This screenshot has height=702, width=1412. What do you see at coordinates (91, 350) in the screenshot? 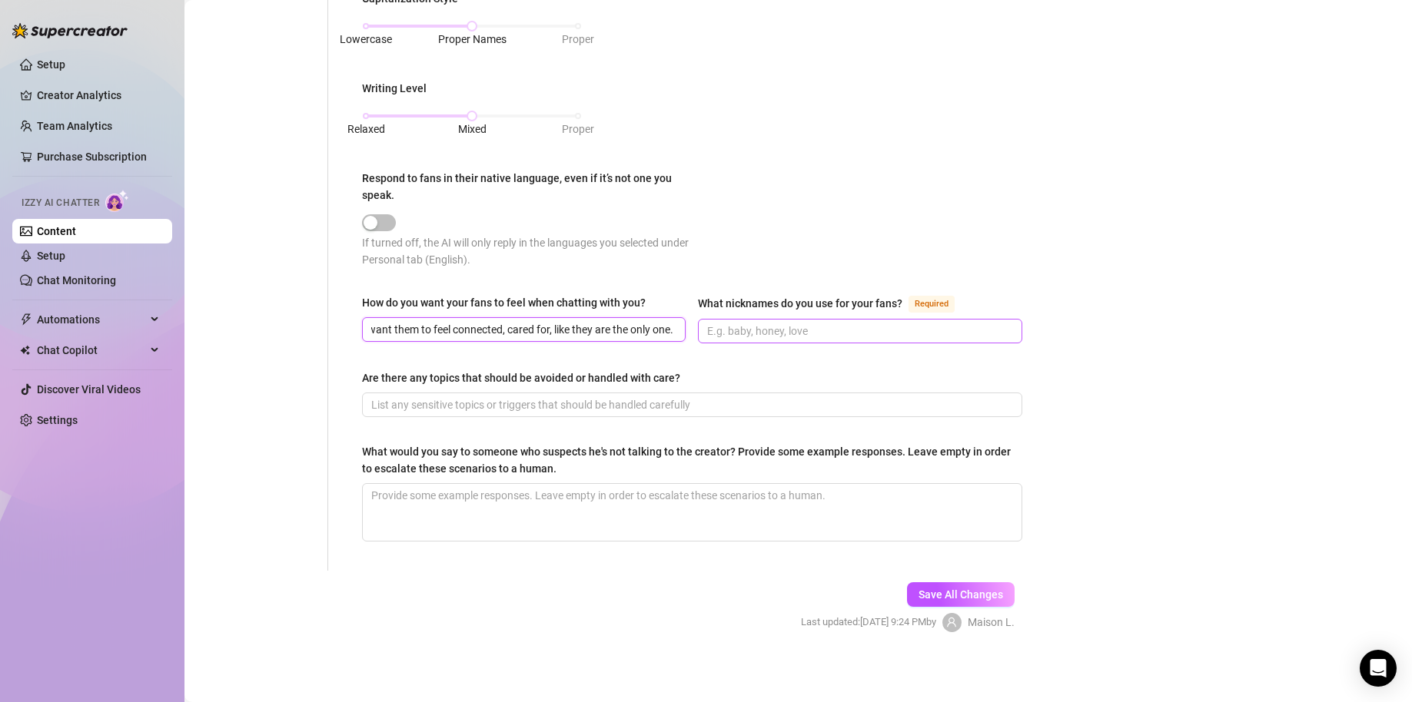
I see `span: Chat Copilot` at bounding box center [91, 350].